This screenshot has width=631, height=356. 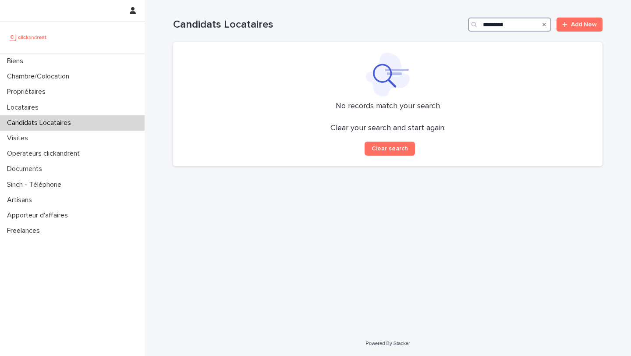 What do you see at coordinates (387, 343) in the screenshot?
I see `a: Powered By Stacker` at bounding box center [387, 343].